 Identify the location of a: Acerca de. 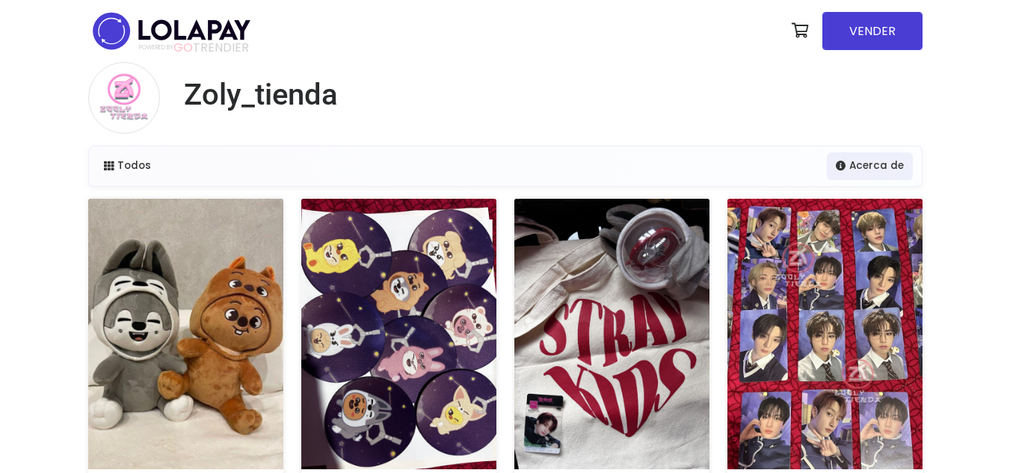
(869, 166).